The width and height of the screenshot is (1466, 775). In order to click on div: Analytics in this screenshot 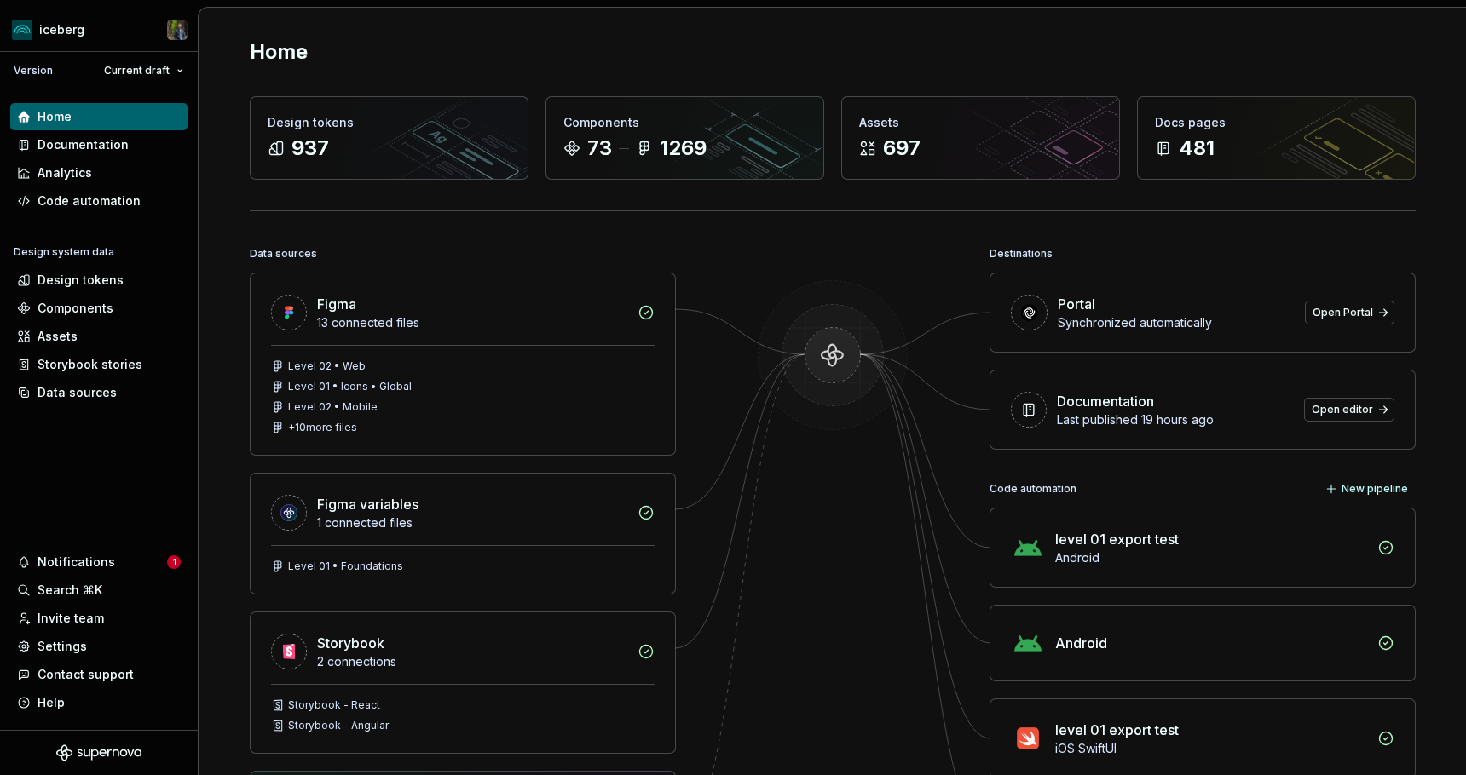, I will do `click(65, 173)`.